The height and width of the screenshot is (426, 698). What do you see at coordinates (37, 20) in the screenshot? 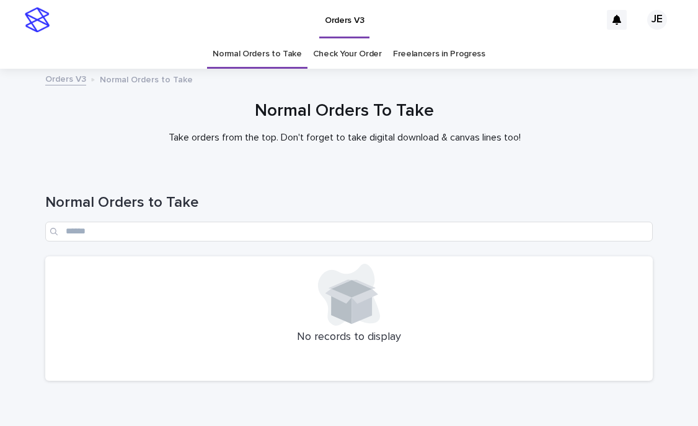
I see `img: stacker-logo-s-only.png` at bounding box center [37, 20].